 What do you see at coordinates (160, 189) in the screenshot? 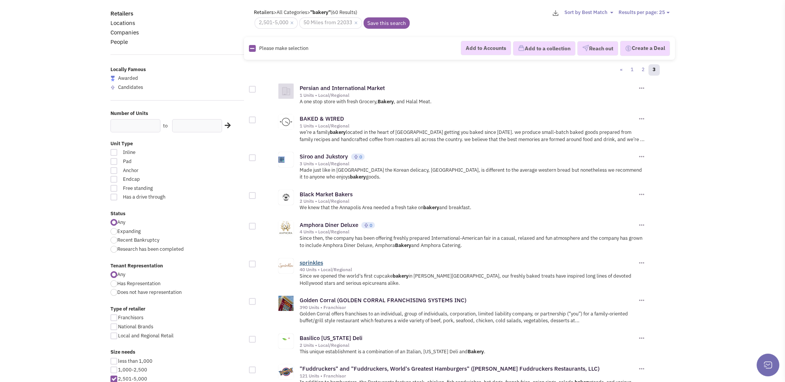
I see `span: Free standing` at bounding box center [160, 189].